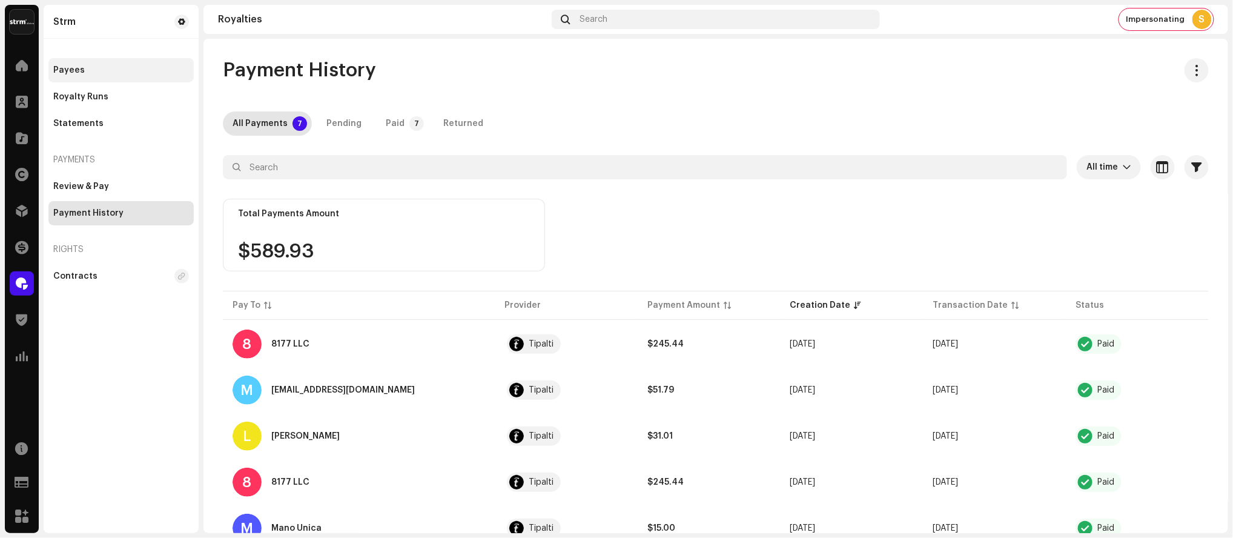 Image resolution: width=1233 pixels, height=538 pixels. What do you see at coordinates (384, 214) in the screenshot?
I see `div: Total Payments Amount` at bounding box center [384, 214].